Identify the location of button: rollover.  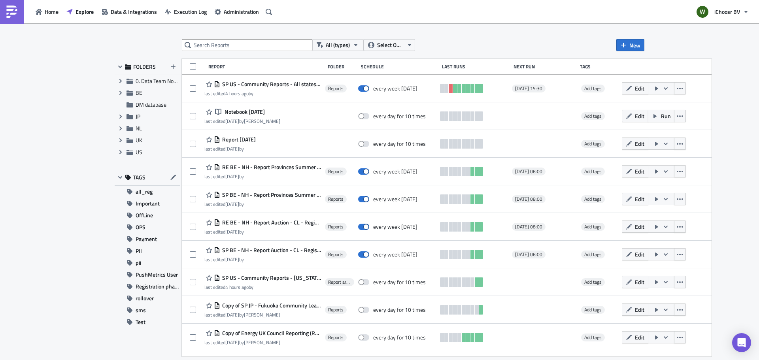
(147, 298).